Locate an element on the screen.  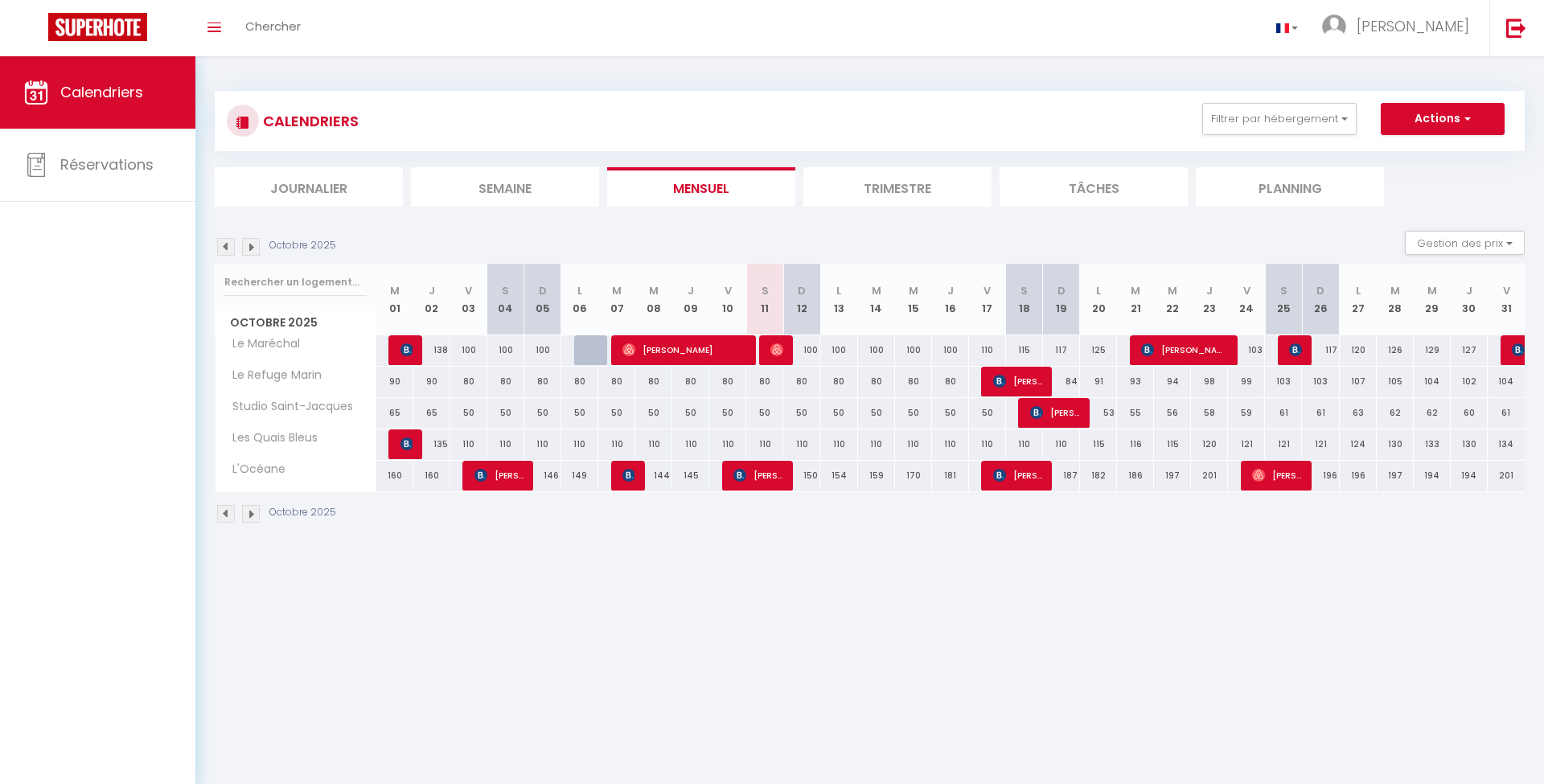
div: 61 is located at coordinates (1320, 412).